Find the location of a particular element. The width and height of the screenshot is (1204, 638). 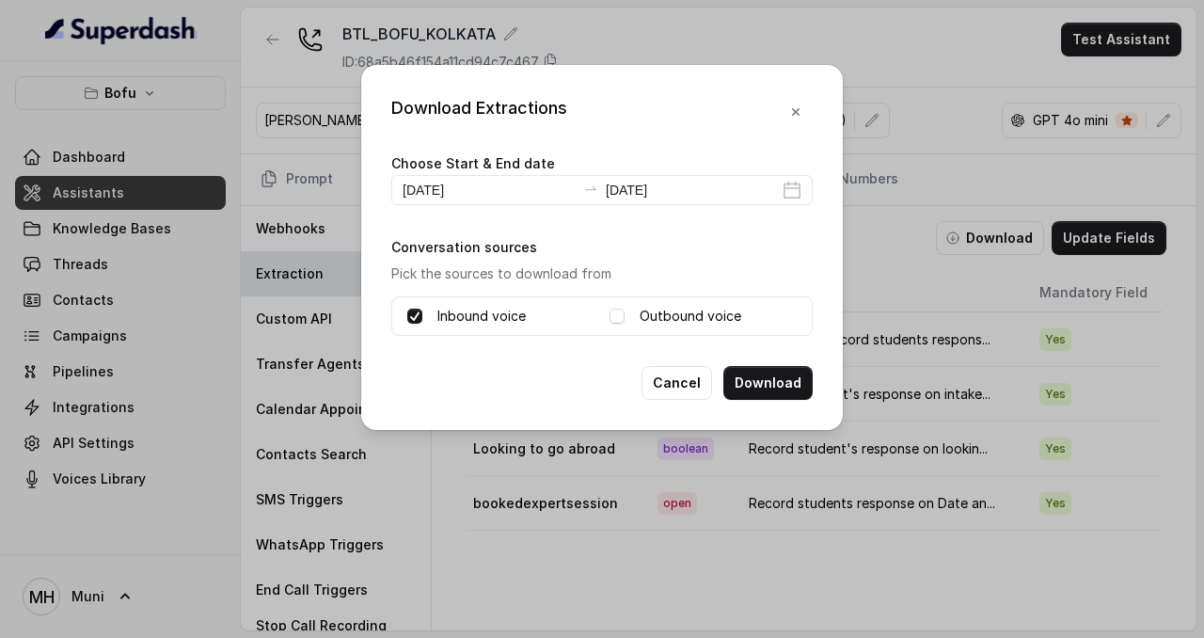

input: Start date is located at coordinates (489, 190).